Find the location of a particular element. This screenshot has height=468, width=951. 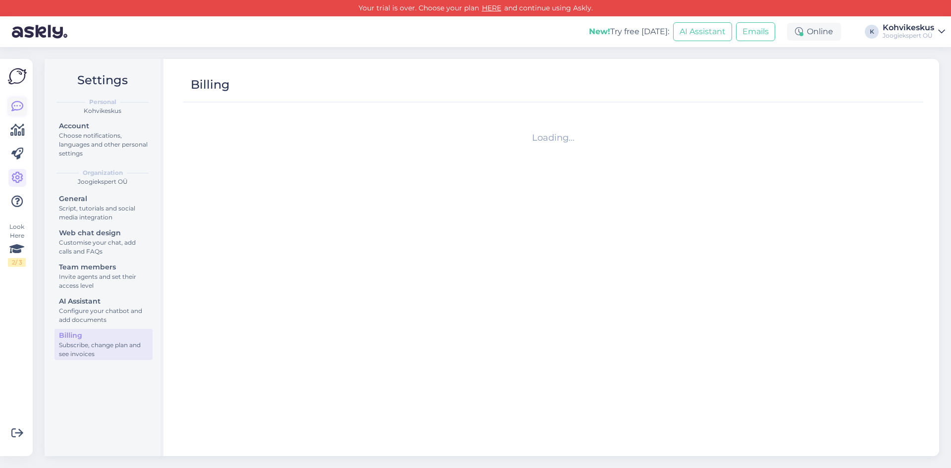

div: Account is located at coordinates (104, 126).